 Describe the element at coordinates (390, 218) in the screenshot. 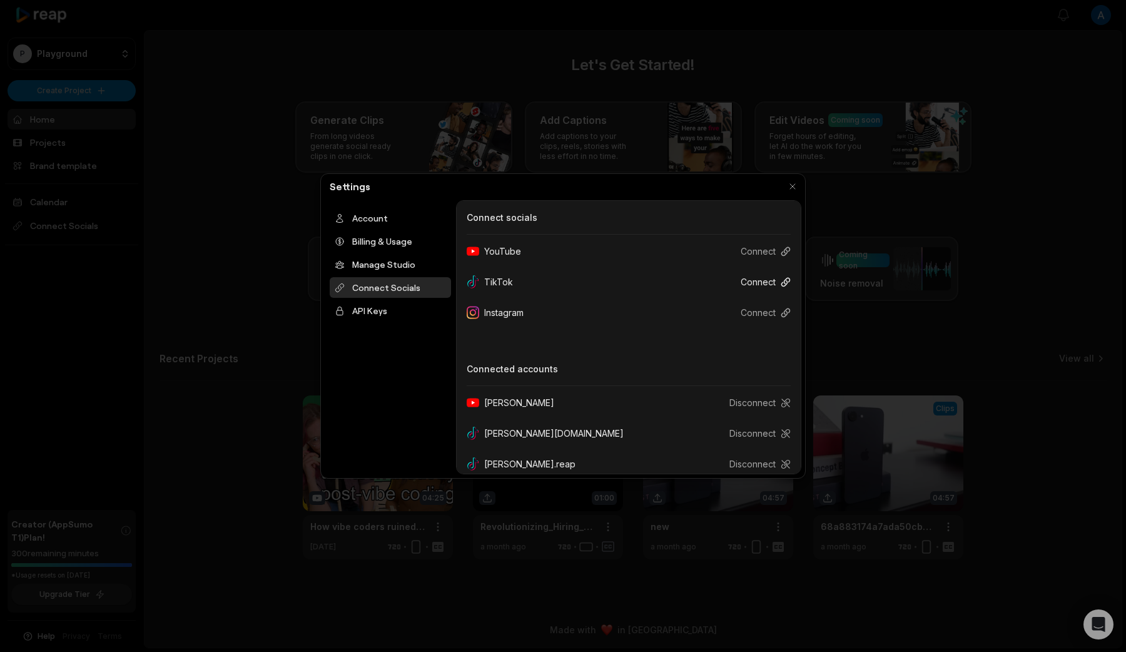

I see `div: Account` at that location.